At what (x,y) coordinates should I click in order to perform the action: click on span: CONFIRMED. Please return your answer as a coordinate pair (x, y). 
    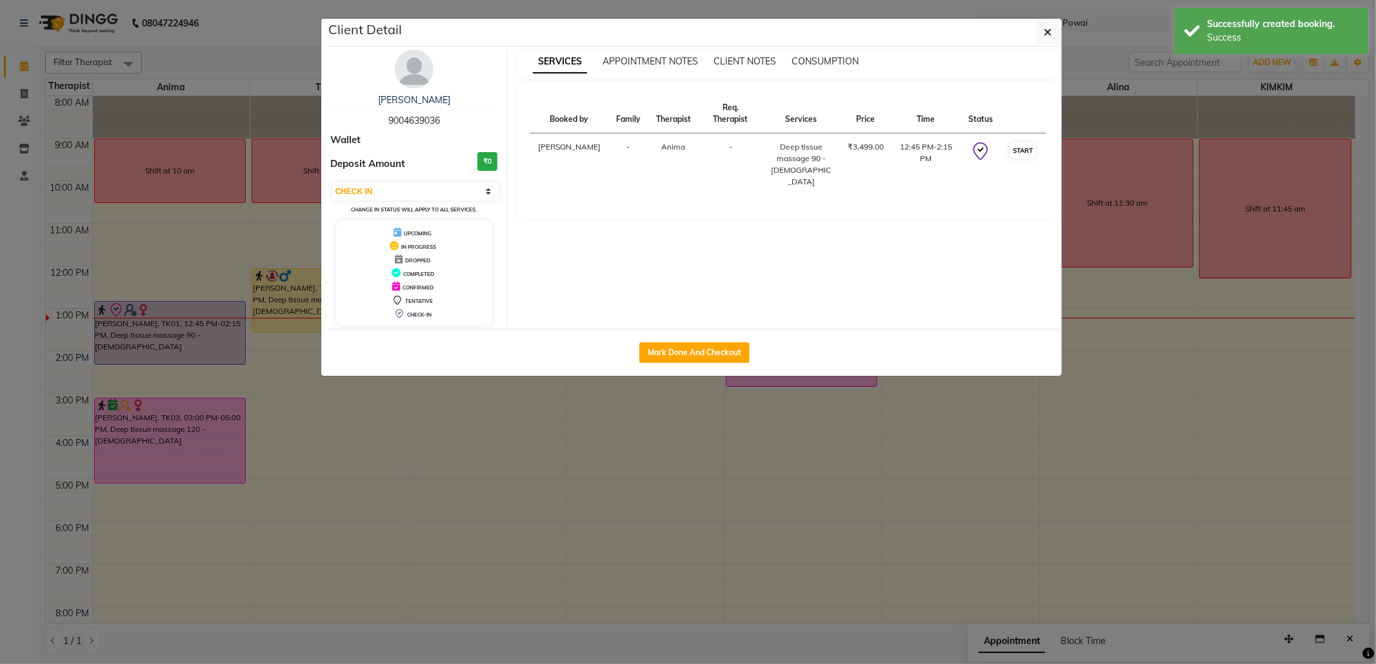
    Looking at the image, I should click on (418, 288).